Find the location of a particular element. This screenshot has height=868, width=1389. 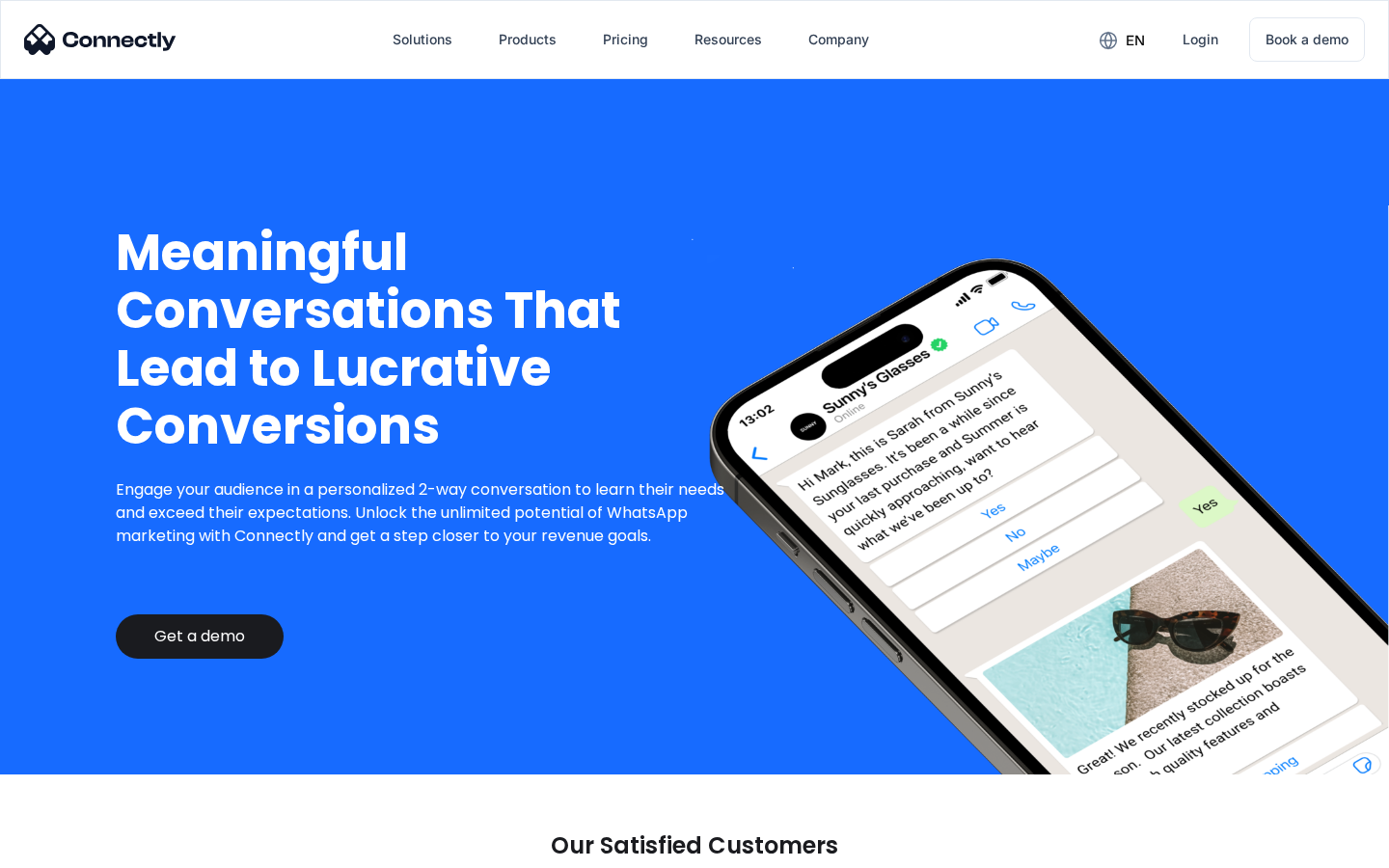

img: Connectly Logo is located at coordinates (100, 40).